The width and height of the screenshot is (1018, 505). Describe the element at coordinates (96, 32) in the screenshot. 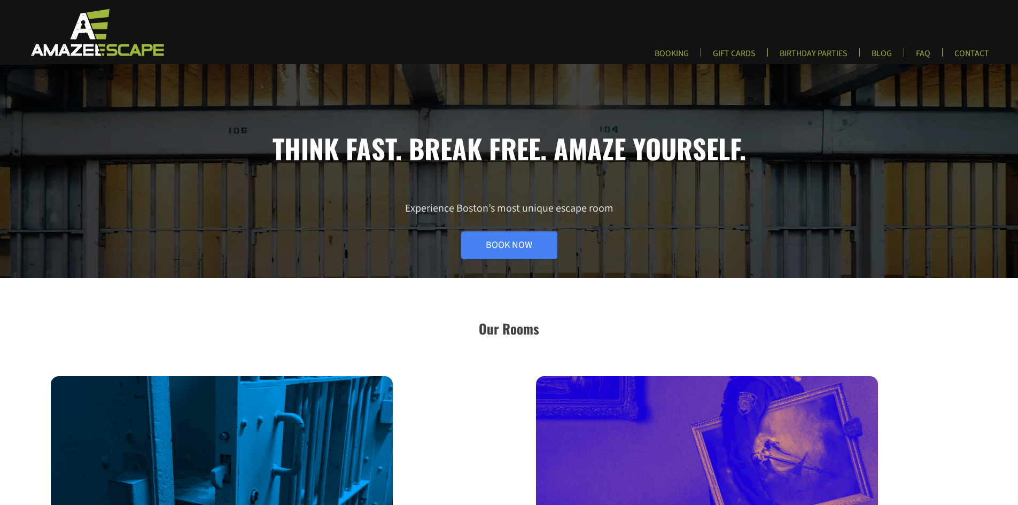

I see `img: Escape Room Game in Boston Area` at that location.